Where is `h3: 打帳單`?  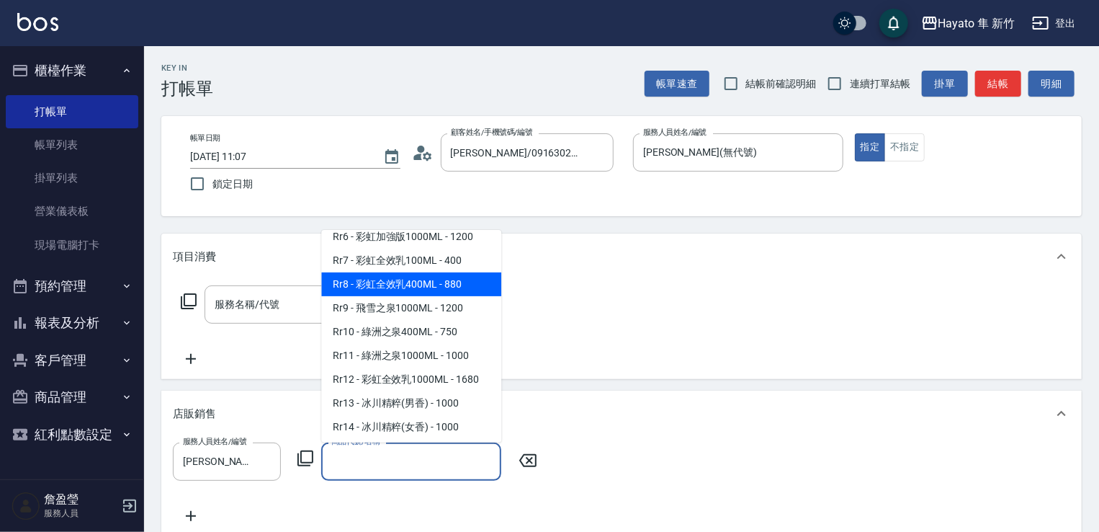 h3: 打帳單 is located at coordinates (187, 89).